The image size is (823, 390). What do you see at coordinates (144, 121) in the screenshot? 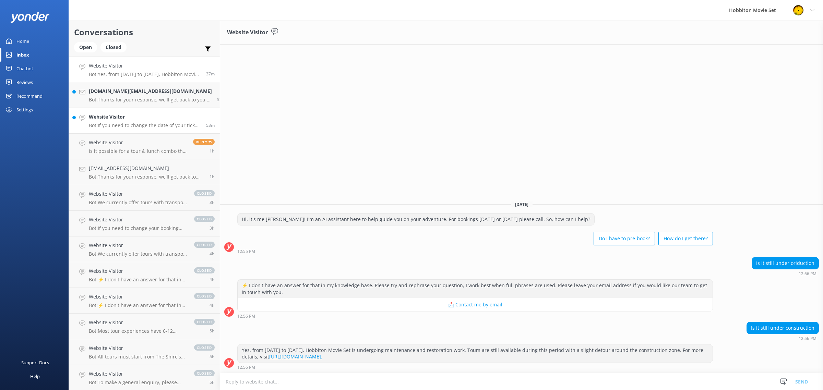
I see `a: Website VisitorBot:If you need to change the date of your ticket, please contact our team at [EMA...` at bounding box center [144, 121].